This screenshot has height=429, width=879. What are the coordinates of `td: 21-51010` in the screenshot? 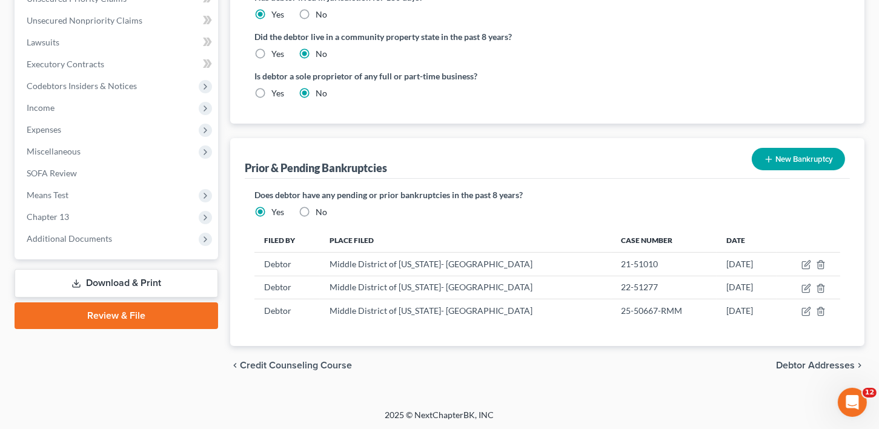 It's located at (664, 264).